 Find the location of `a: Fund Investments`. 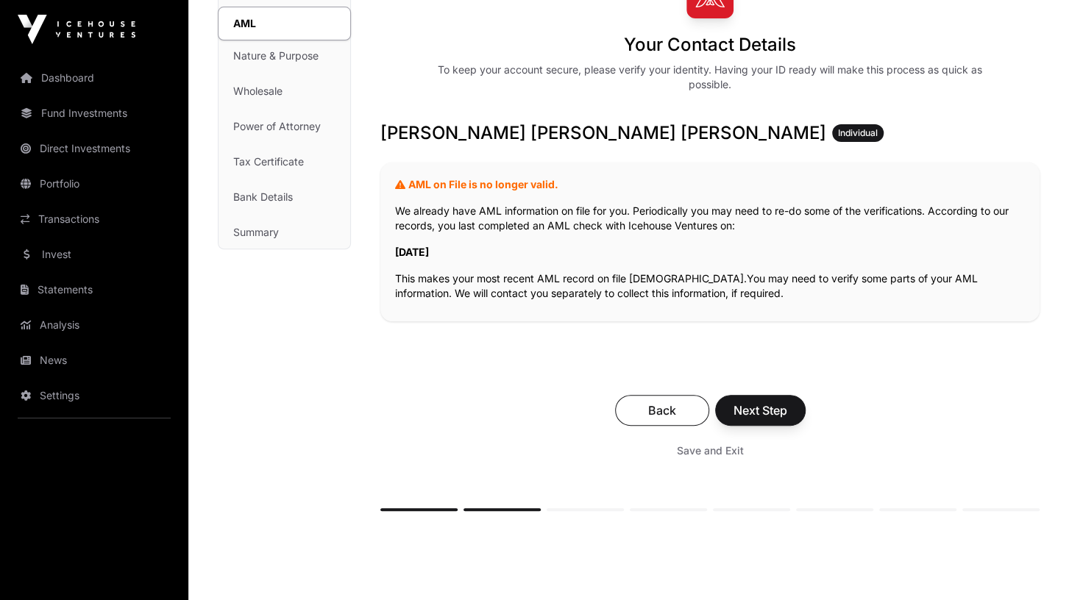

a: Fund Investments is located at coordinates (94, 113).